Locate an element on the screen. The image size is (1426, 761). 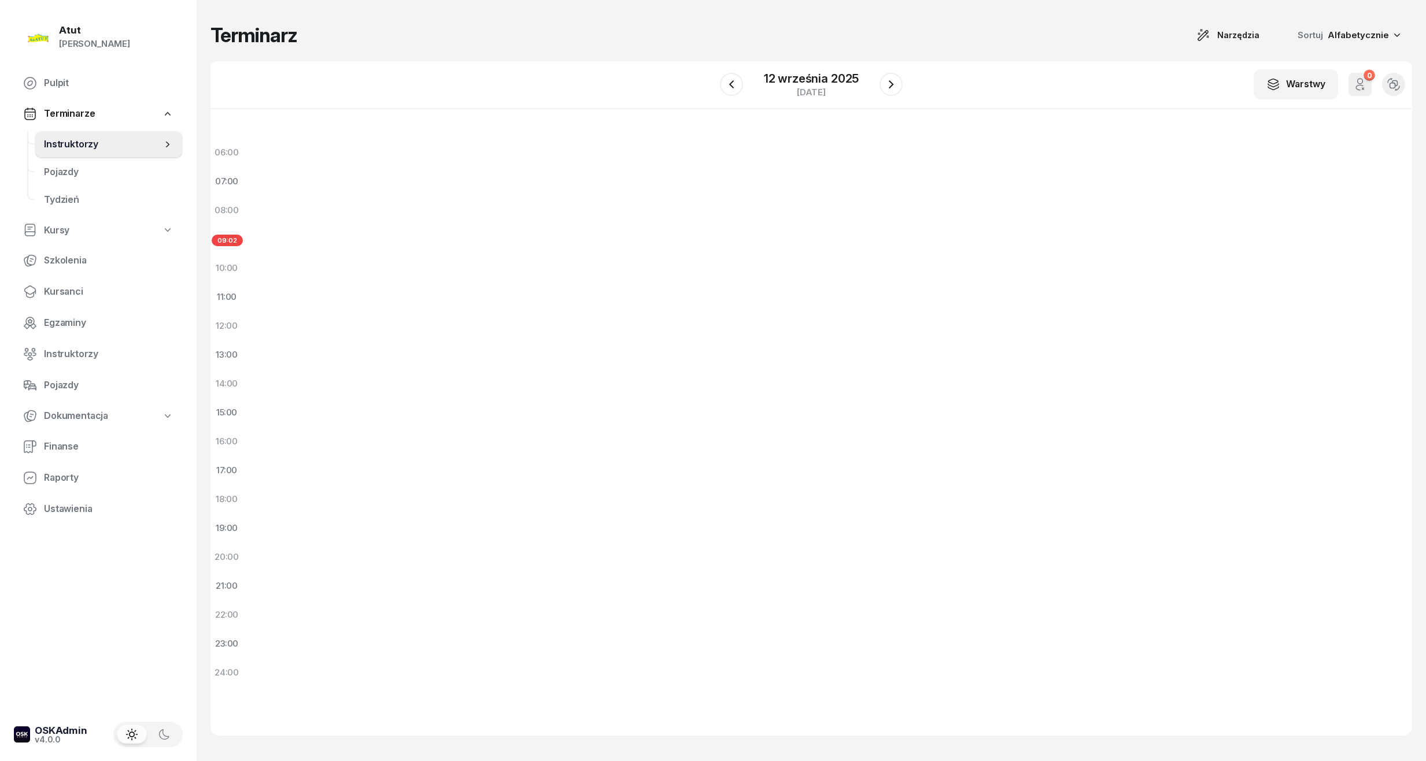
button: Narzędzia is located at coordinates (1227, 35).